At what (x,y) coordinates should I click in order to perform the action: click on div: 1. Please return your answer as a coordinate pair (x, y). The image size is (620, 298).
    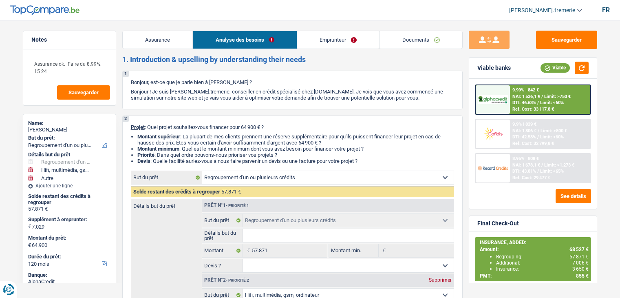
    Looking at the image, I should click on (126, 74).